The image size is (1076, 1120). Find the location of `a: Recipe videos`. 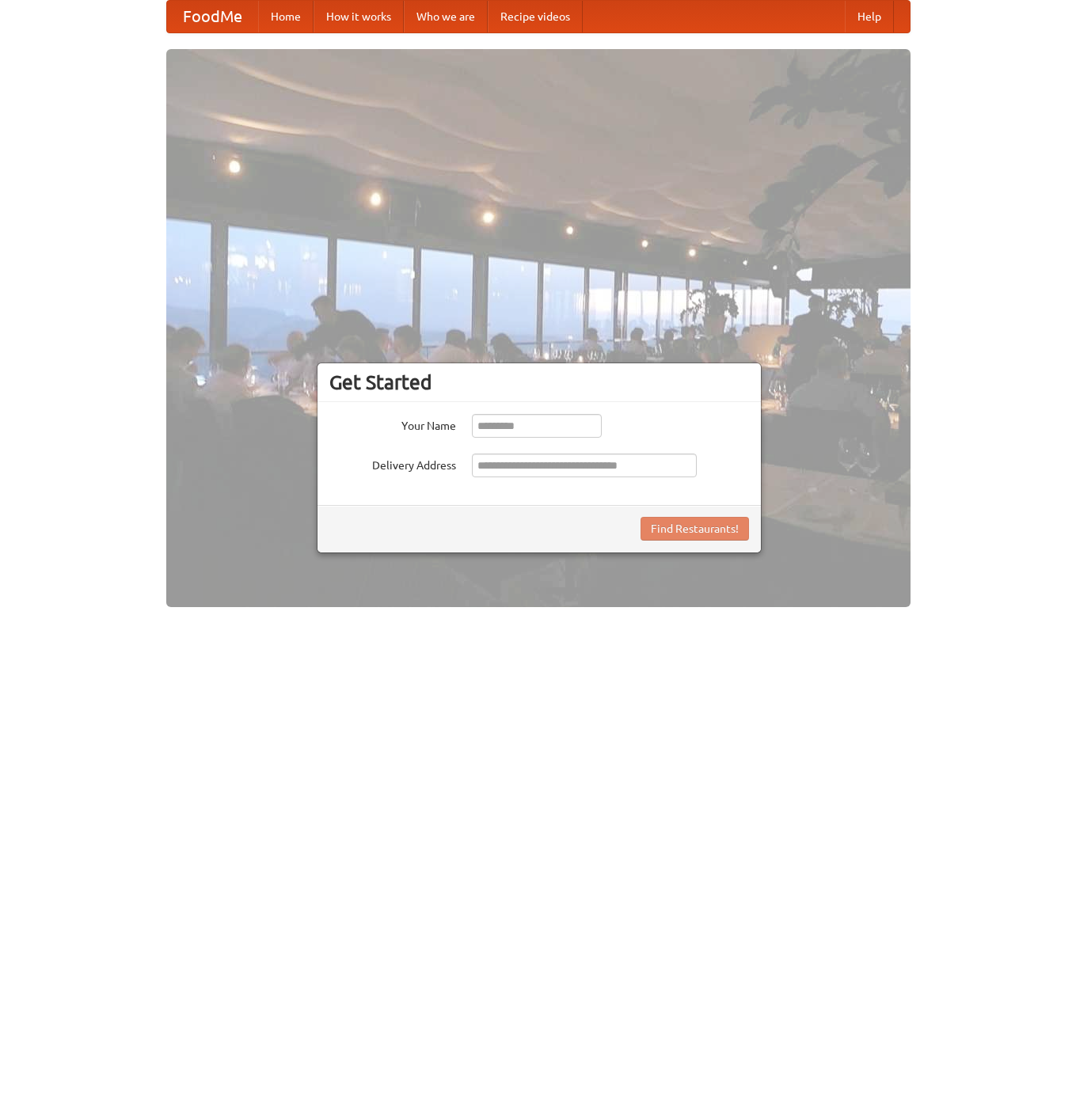

a: Recipe videos is located at coordinates (536, 16).